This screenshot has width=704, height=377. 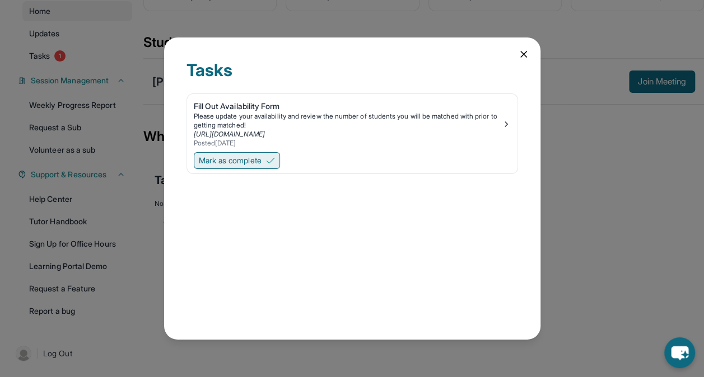 What do you see at coordinates (352, 77) in the screenshot?
I see `div: Tasks` at bounding box center [352, 77].